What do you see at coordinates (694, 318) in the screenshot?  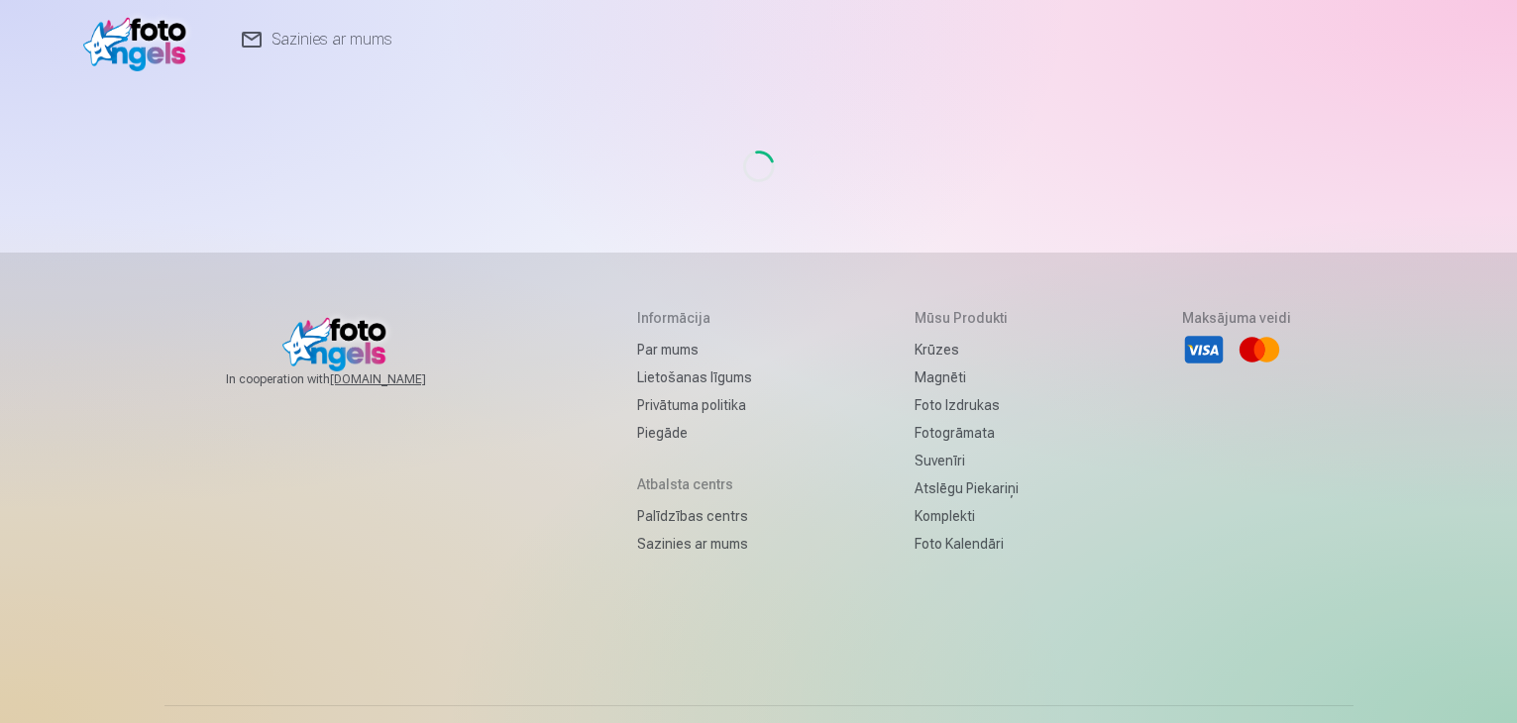 I see `h5: Informācija` at bounding box center [694, 318].